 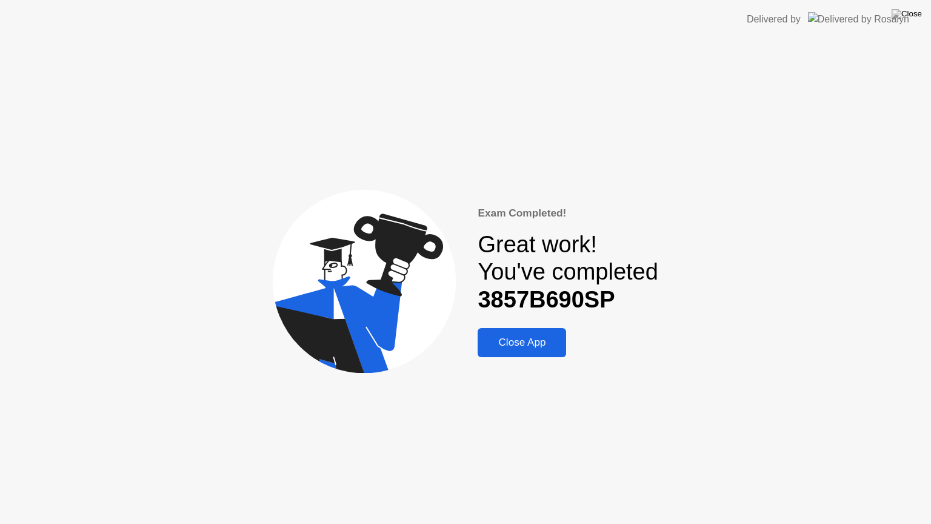 I want to click on img: Delivered by Rosalyn, so click(x=858, y=19).